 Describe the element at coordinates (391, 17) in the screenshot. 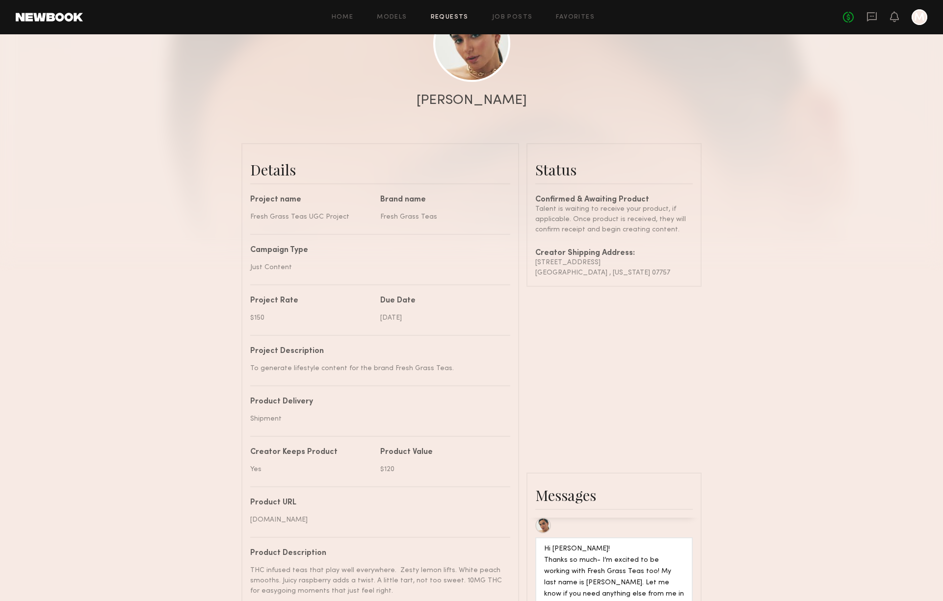

I see `a: Models` at that location.